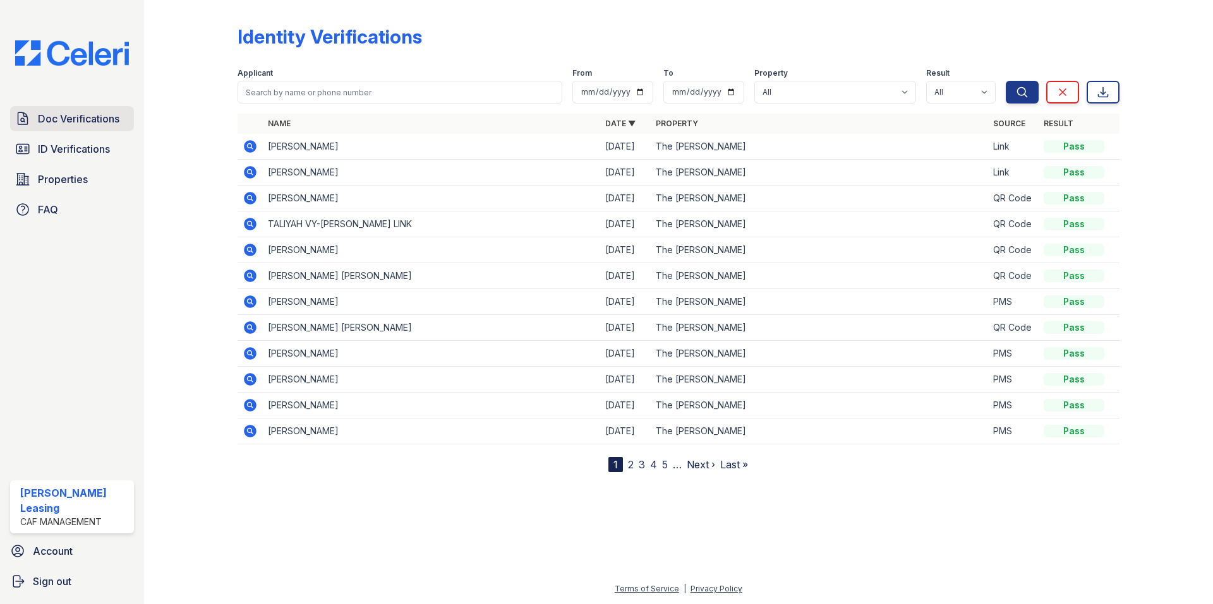 Image resolution: width=1213 pixels, height=604 pixels. What do you see at coordinates (48, 210) in the screenshot?
I see `span: FAQ` at bounding box center [48, 210].